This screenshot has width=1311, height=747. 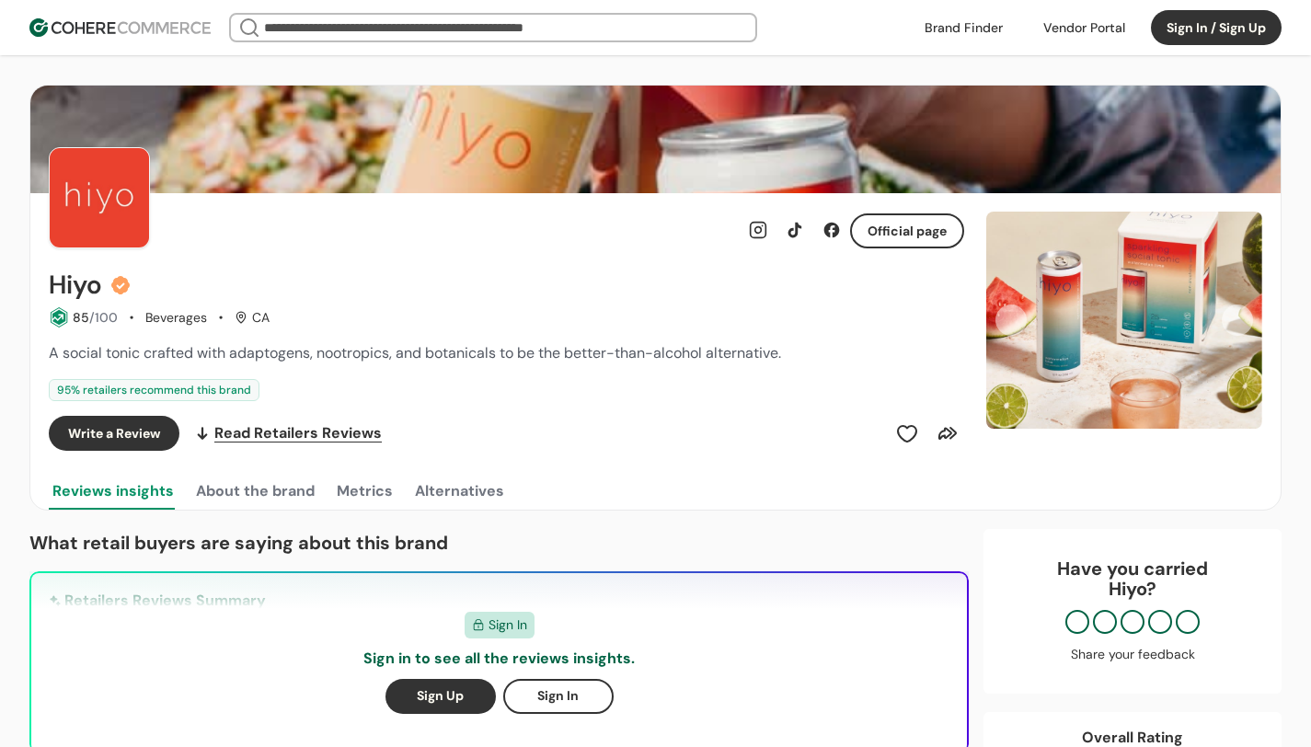 What do you see at coordinates (176, 317) in the screenshot?
I see `div: Beverages` at bounding box center [176, 317].